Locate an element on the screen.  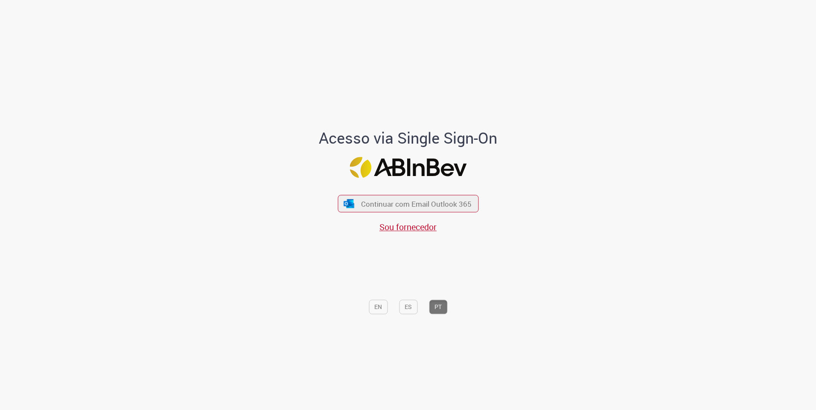
button: PT is located at coordinates (438, 307).